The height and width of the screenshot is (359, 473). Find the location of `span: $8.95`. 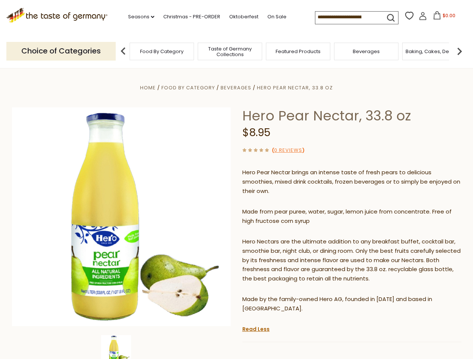

span: $8.95 is located at coordinates (256, 132).